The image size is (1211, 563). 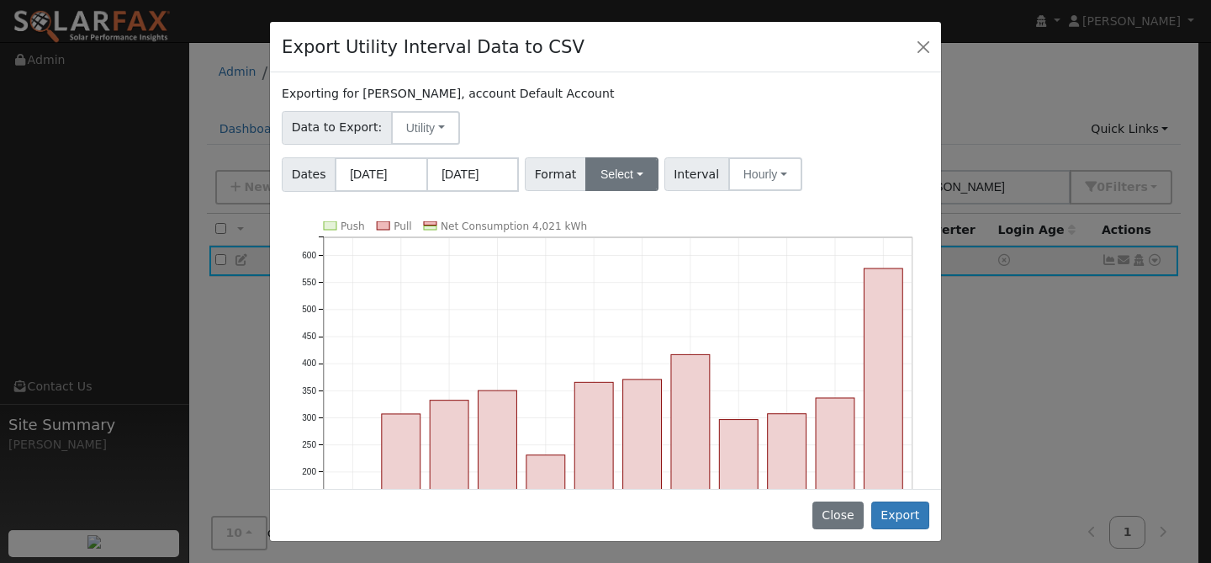 What do you see at coordinates (555, 174) in the screenshot?
I see `span: Format` at bounding box center [555, 174].